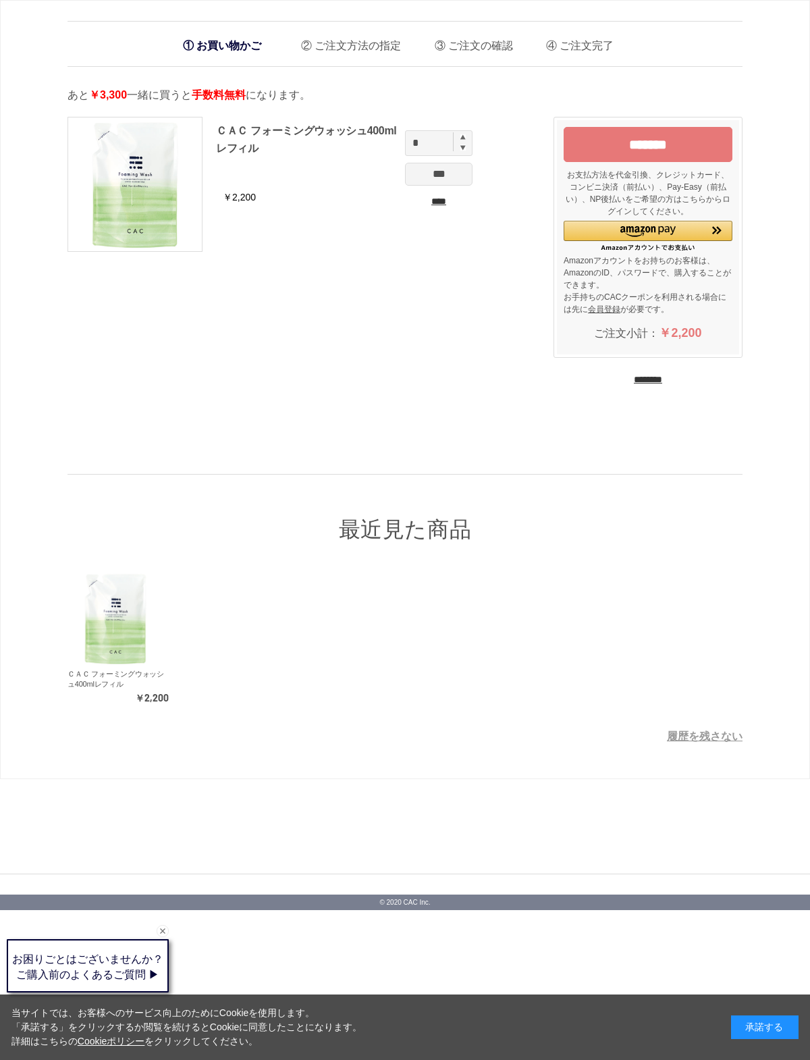  I want to click on p: あと 一緒に買うと になります。, so click(405, 95).